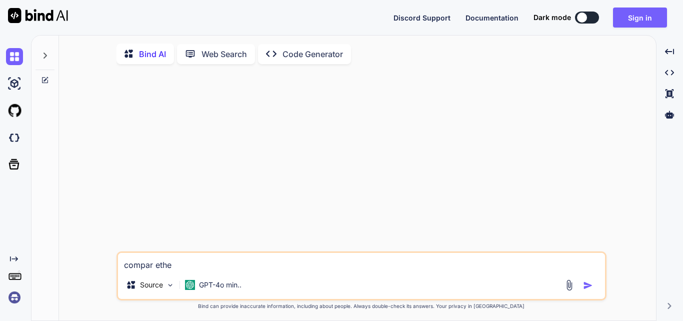 This screenshot has height=321, width=683. I want to click on p: Web Search, so click(224, 54).